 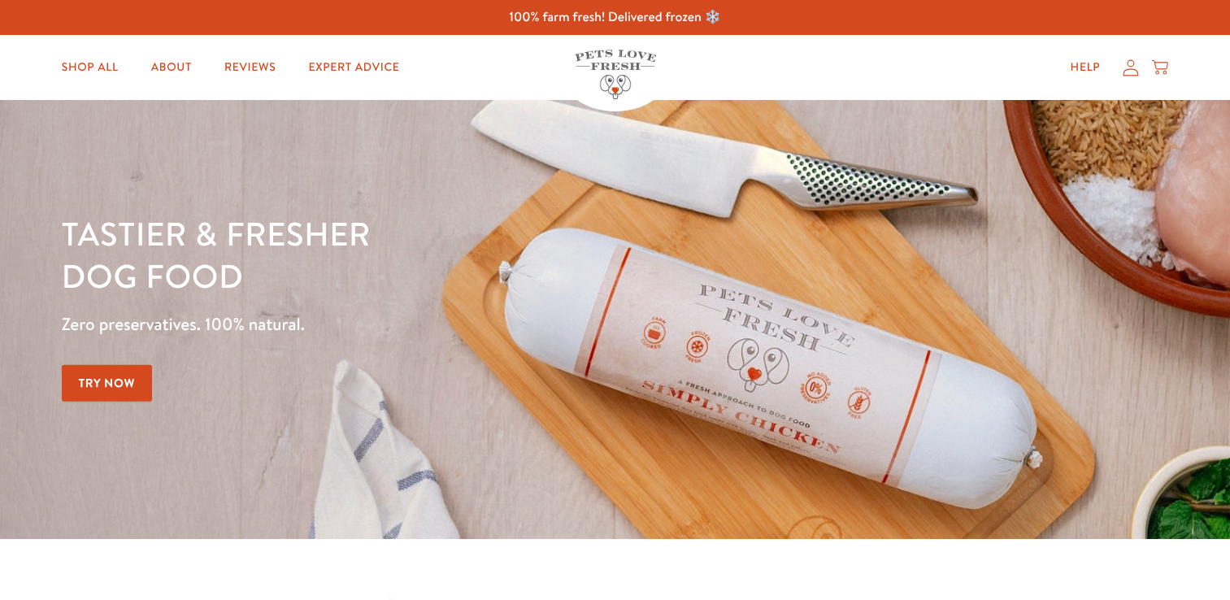 What do you see at coordinates (1085, 67) in the screenshot?
I see `a: Help` at bounding box center [1085, 67].